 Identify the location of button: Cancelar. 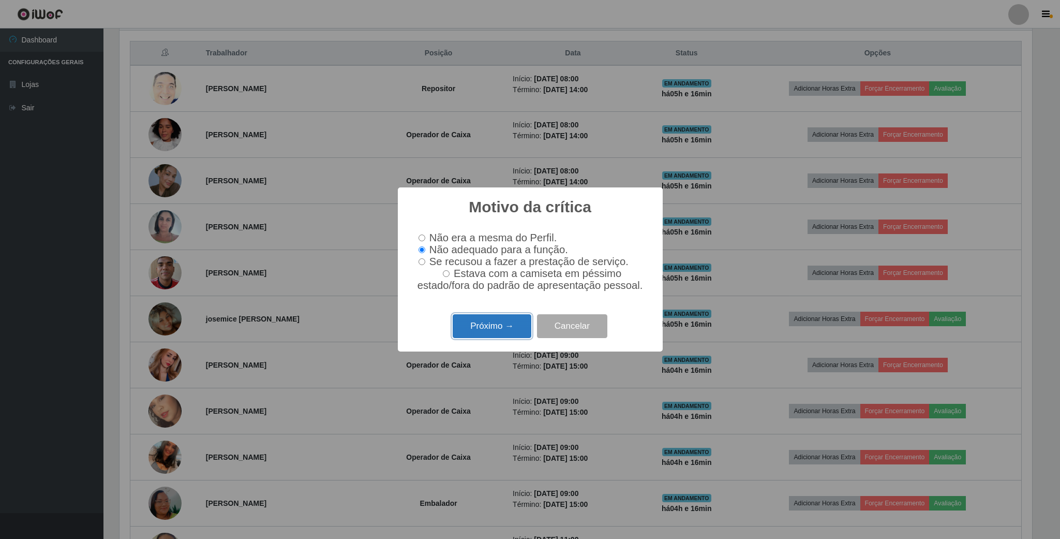
(572, 326).